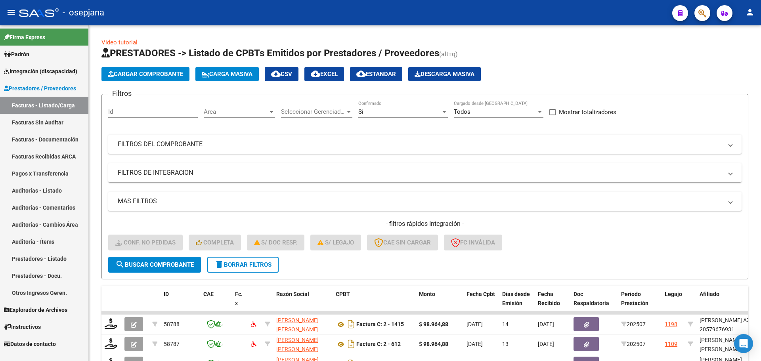 This screenshot has width=761, height=361. What do you see at coordinates (236, 112) in the screenshot?
I see `span: Area` at bounding box center [236, 112].